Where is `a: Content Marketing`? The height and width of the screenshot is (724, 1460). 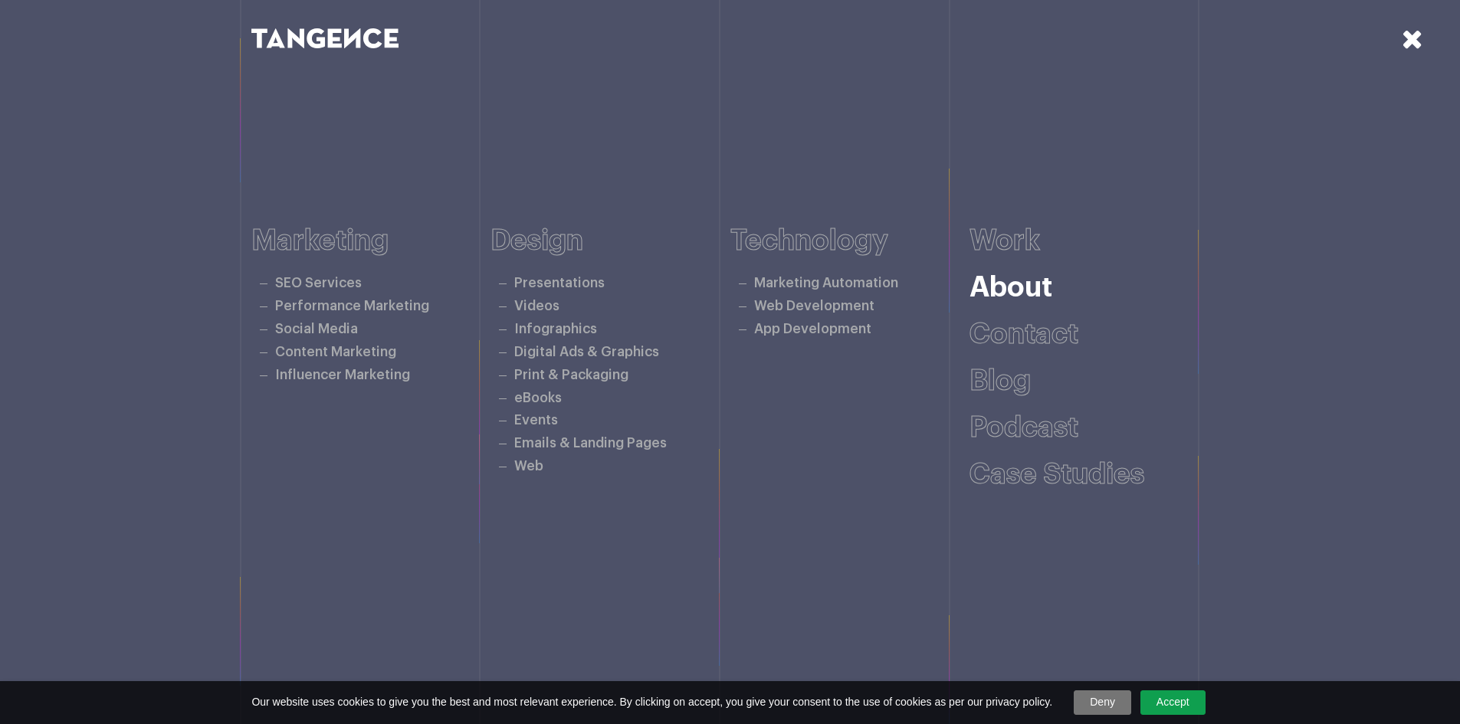 a: Content Marketing is located at coordinates (336, 352).